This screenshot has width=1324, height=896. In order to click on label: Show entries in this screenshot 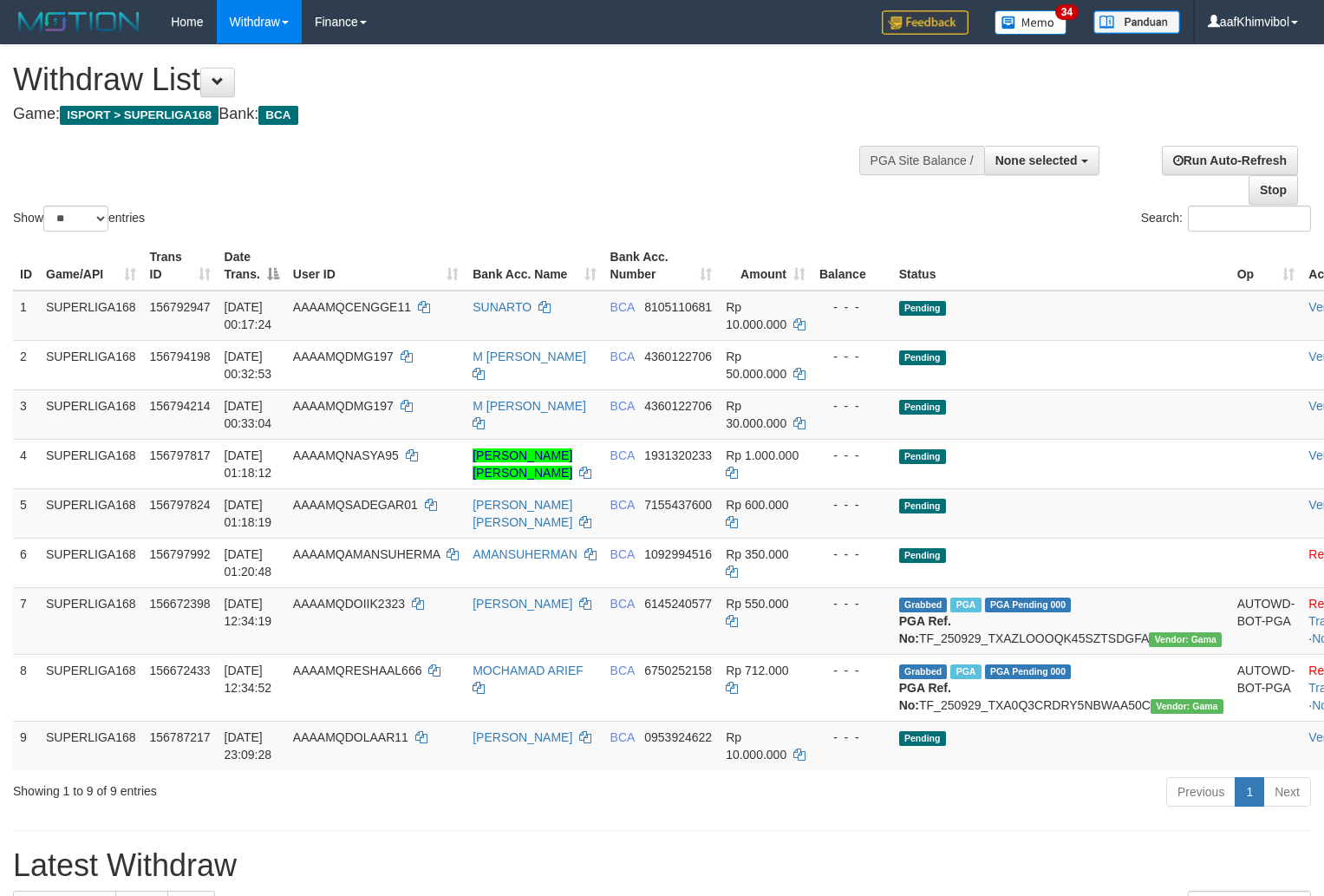, I will do `click(79, 219)`.